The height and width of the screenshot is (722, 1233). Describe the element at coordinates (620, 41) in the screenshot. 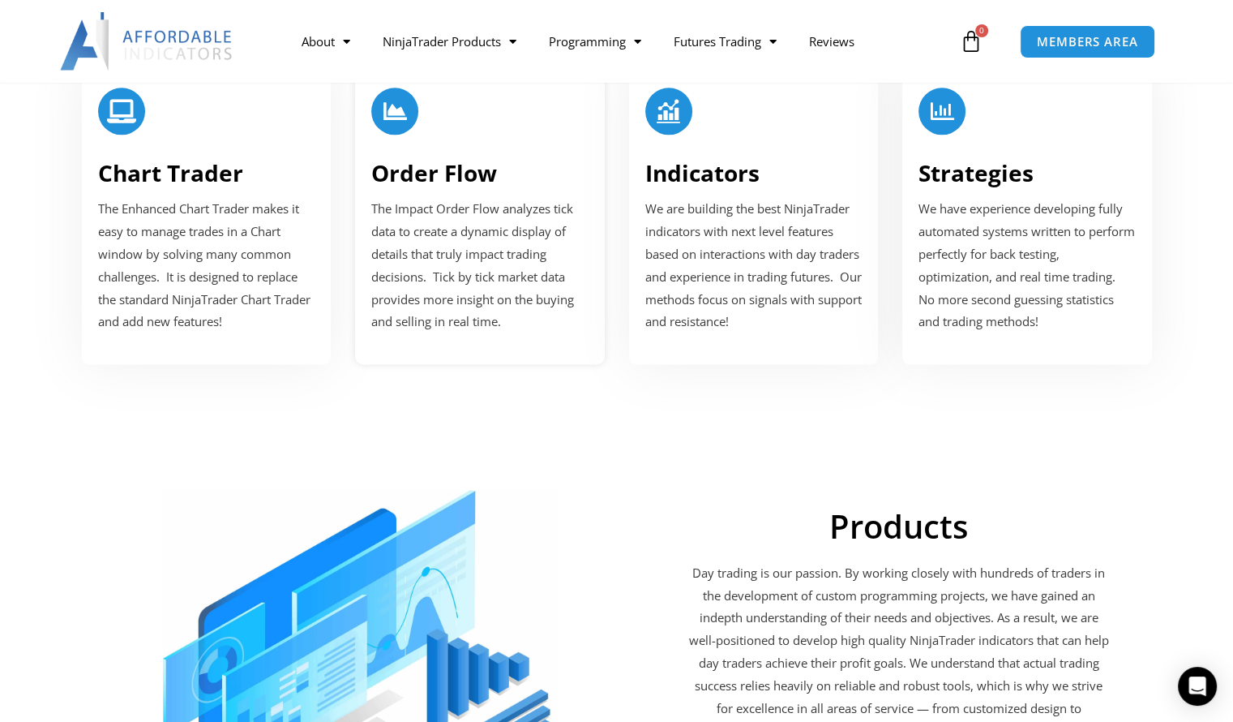

I see `nav: Menu` at that location.